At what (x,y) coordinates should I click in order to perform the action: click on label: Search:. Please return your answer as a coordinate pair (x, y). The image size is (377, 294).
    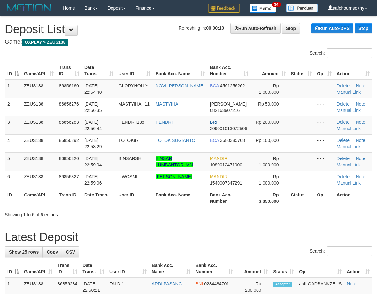
    Looking at the image, I should click on (341, 252).